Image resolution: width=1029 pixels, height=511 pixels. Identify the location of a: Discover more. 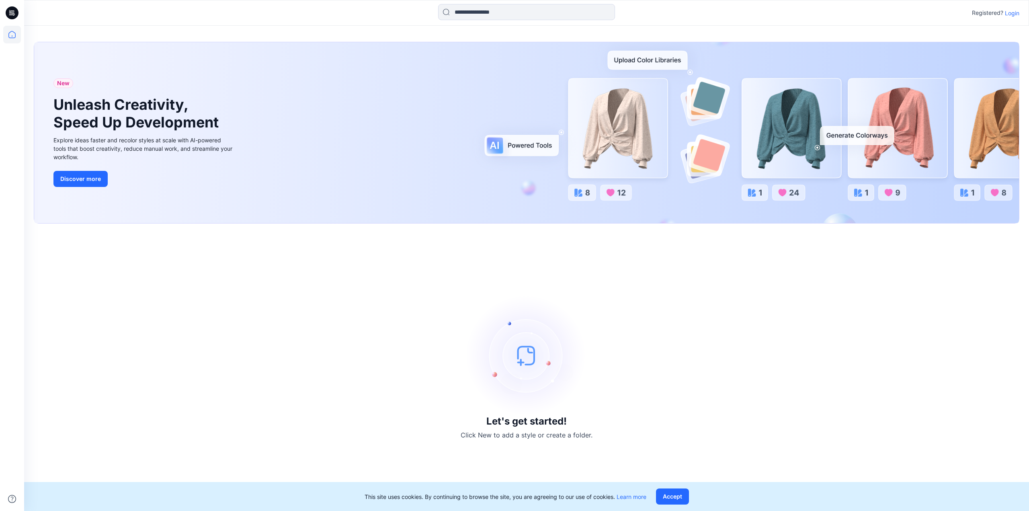
(144, 179).